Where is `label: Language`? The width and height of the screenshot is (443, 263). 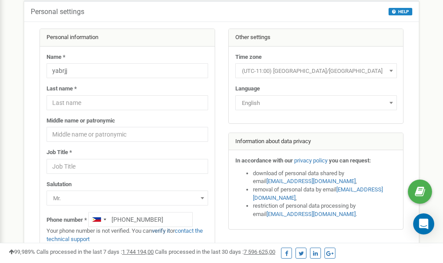 label: Language is located at coordinates (248, 89).